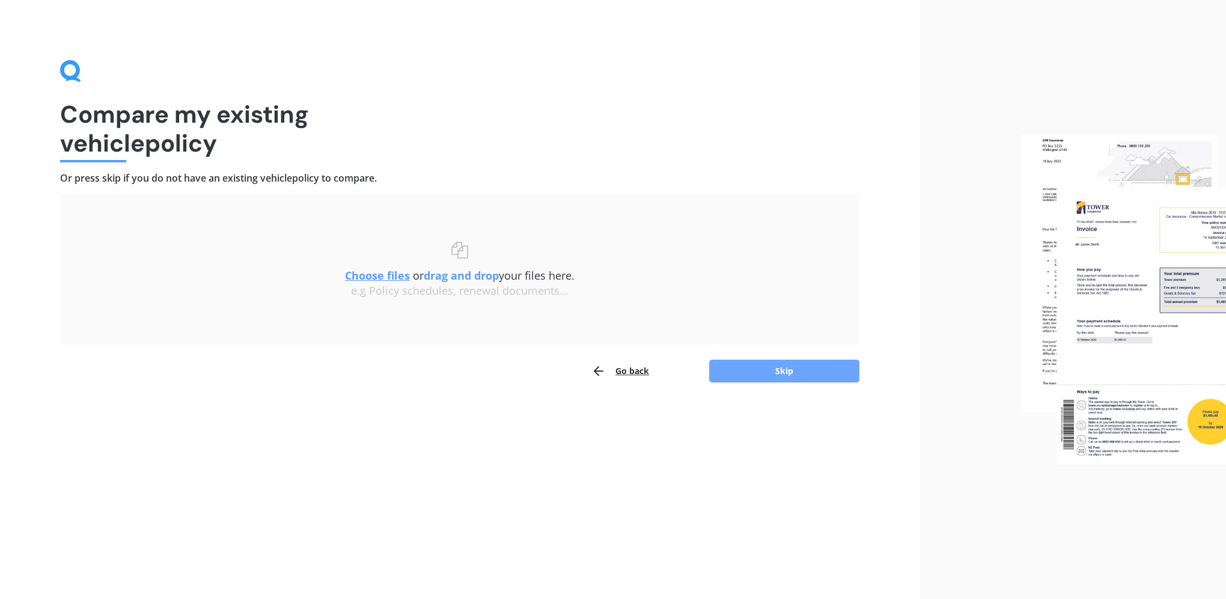 This screenshot has width=1226, height=599. What do you see at coordinates (1123, 299) in the screenshot?
I see `img: files.webp` at bounding box center [1123, 299].